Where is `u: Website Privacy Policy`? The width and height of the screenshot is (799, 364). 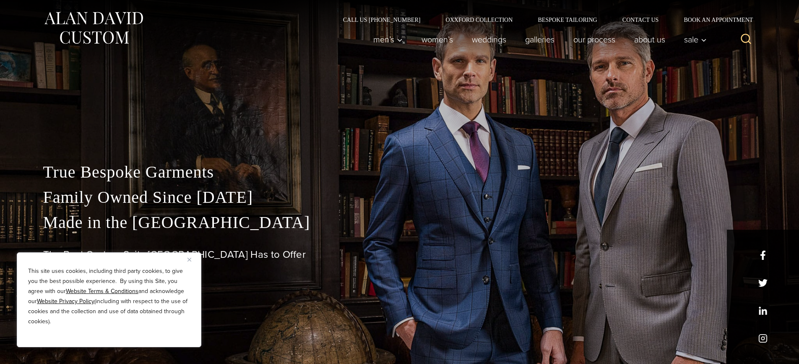
u: Website Privacy Policy is located at coordinates (65, 301).